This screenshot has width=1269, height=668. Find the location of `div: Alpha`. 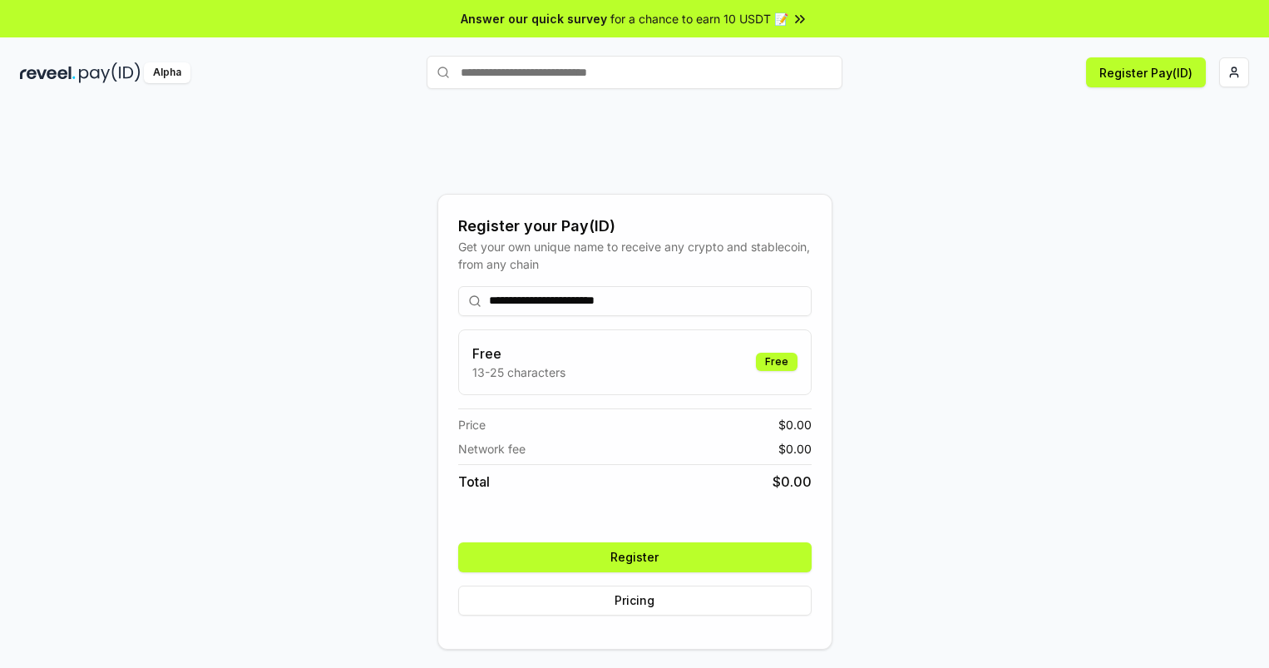

div: Alpha is located at coordinates (167, 72).